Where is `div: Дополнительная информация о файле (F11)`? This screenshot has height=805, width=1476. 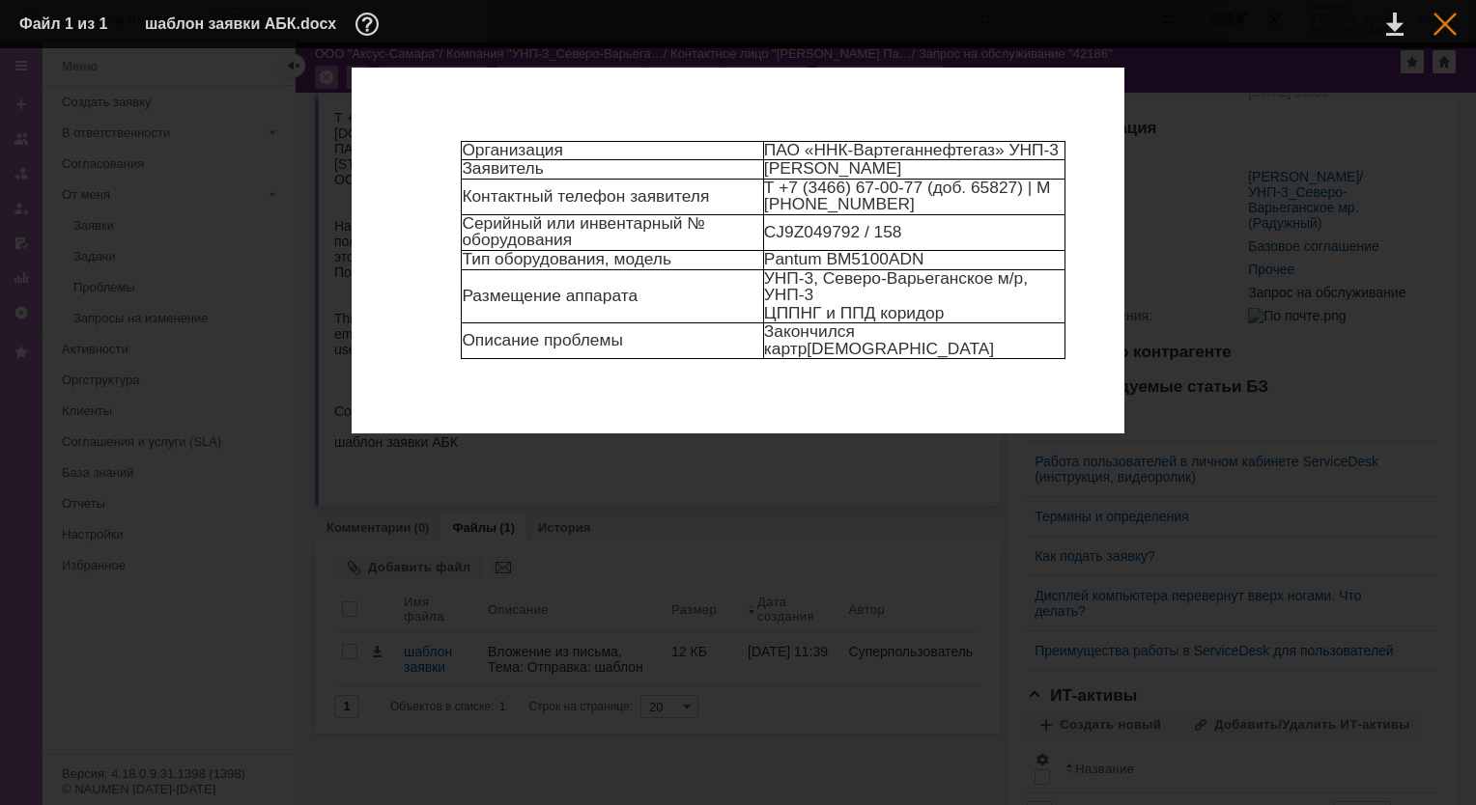 div: Дополнительная информация о файле (F11) is located at coordinates (370, 24).